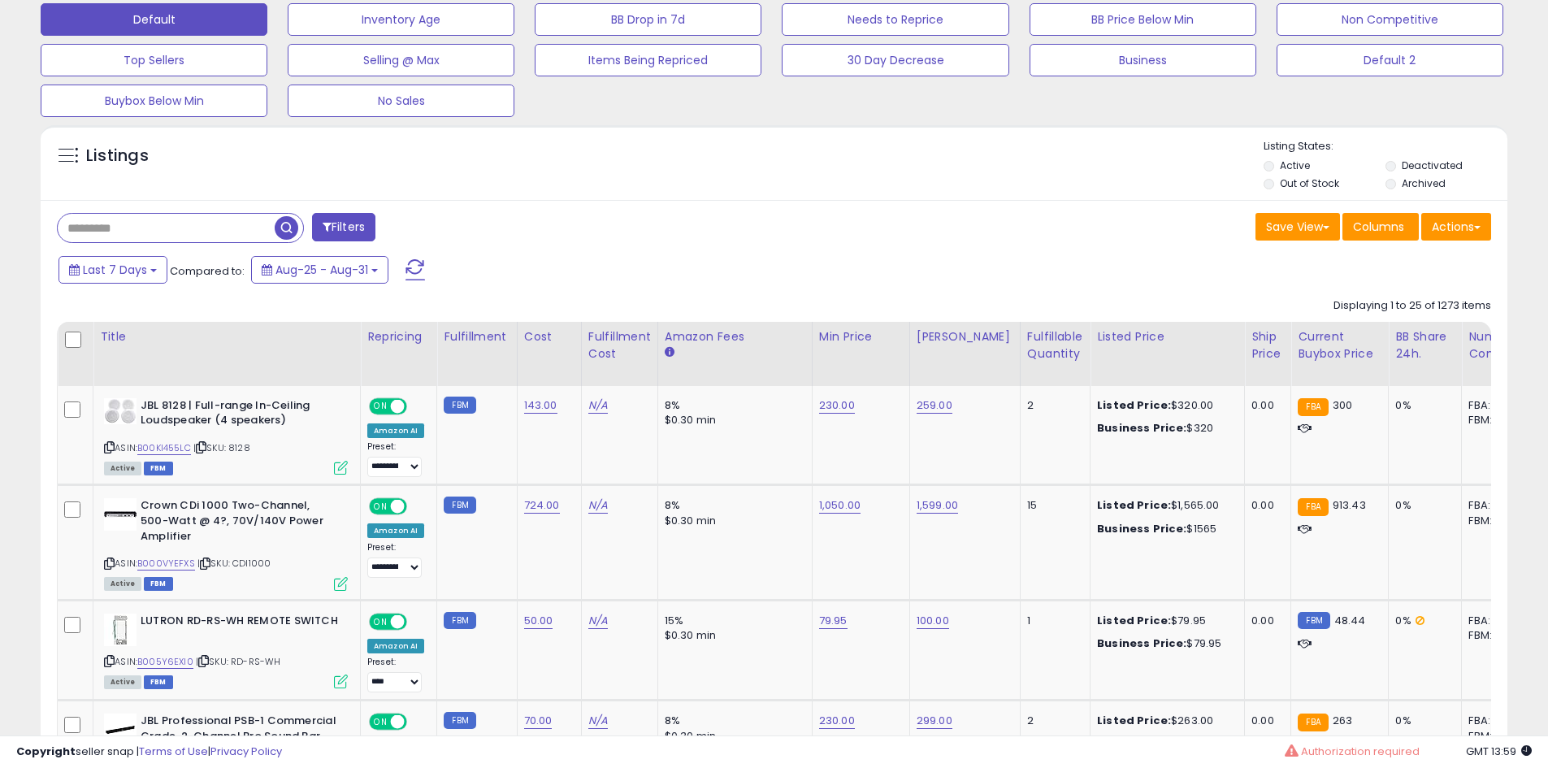  Describe the element at coordinates (1339, 345) in the screenshot. I see `div: Current Buybox Price` at that location.